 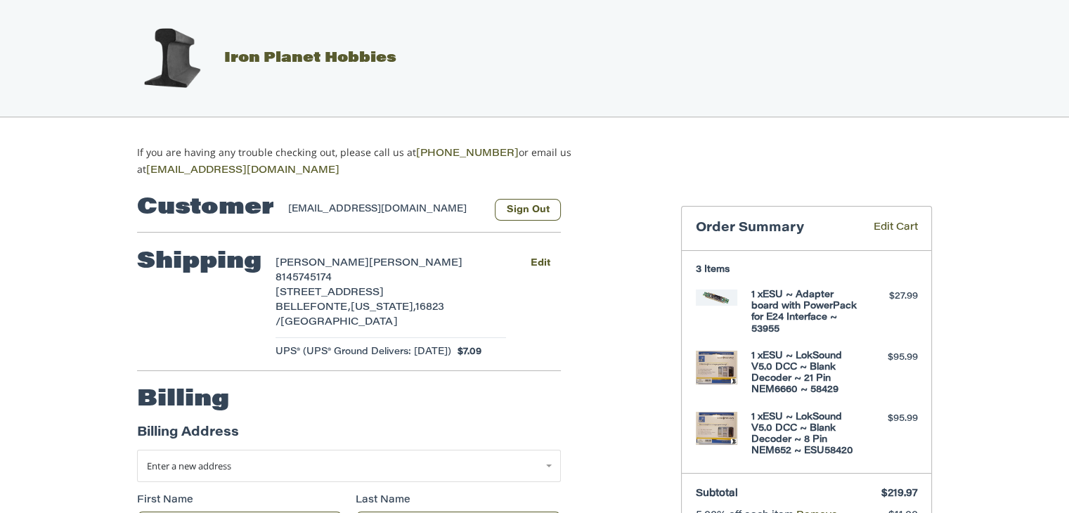 What do you see at coordinates (304, 278) in the screenshot?
I see `span: 8145745174` at bounding box center [304, 278].